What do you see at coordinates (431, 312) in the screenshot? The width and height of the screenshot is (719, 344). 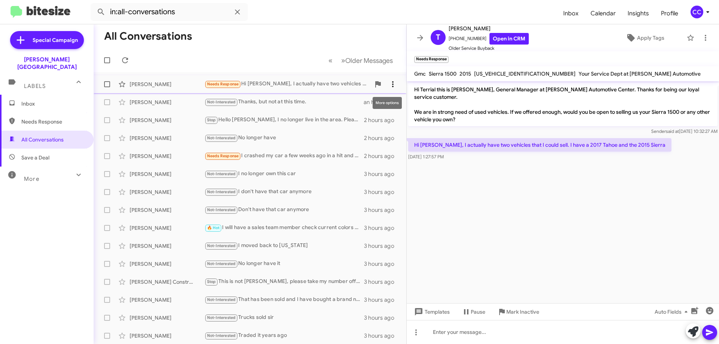 I see `button: Templates` at bounding box center [431, 312].